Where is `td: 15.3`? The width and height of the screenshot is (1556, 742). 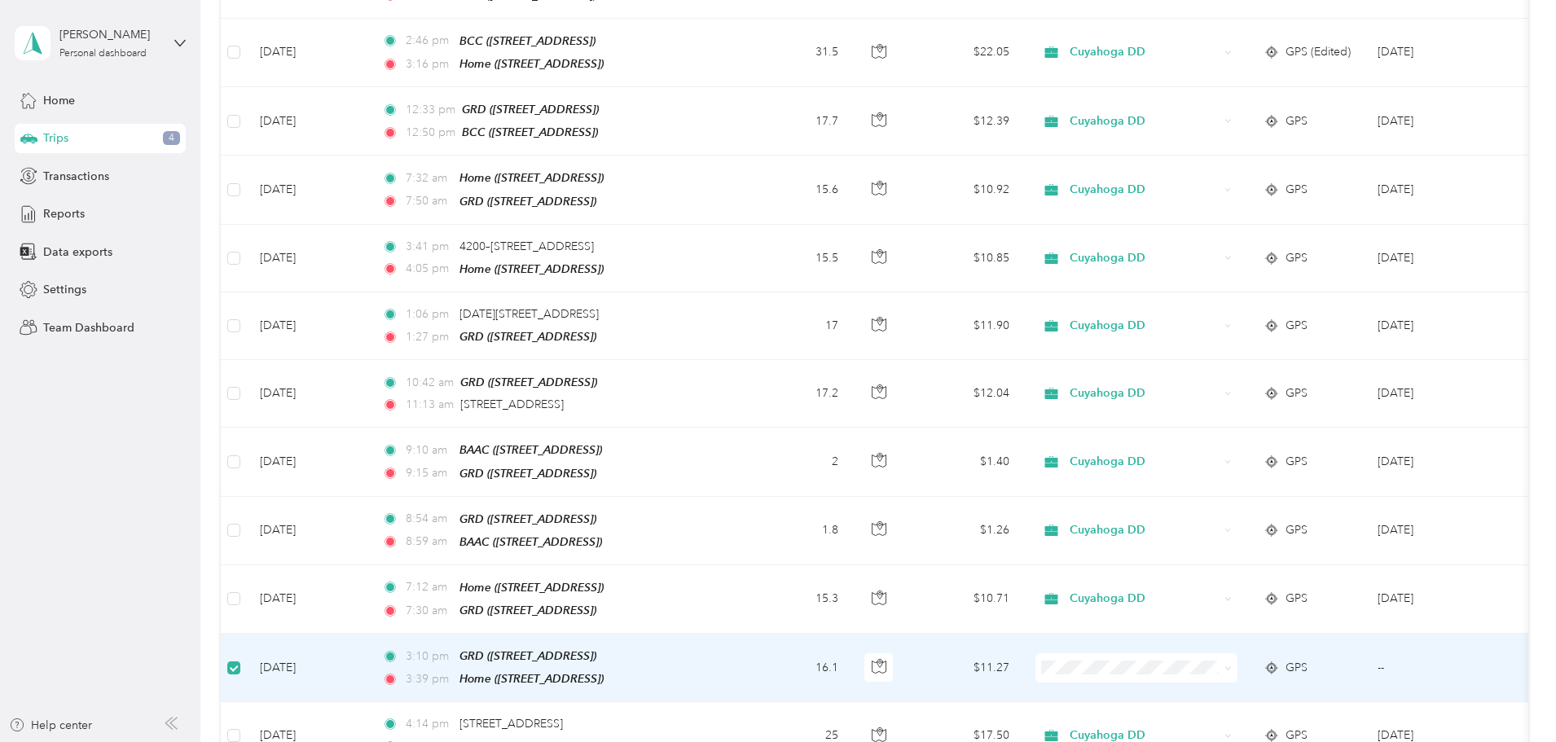
td: 15.3 is located at coordinates (797, 600).